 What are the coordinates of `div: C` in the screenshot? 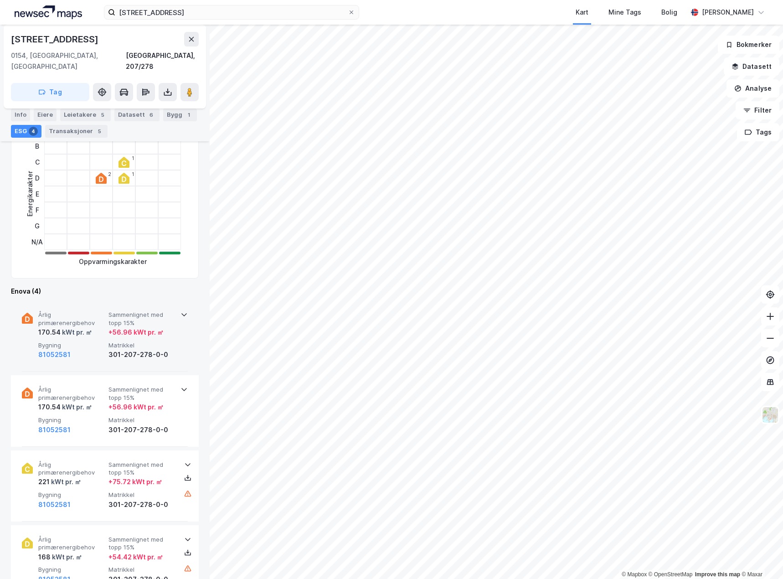 It's located at (37, 162).